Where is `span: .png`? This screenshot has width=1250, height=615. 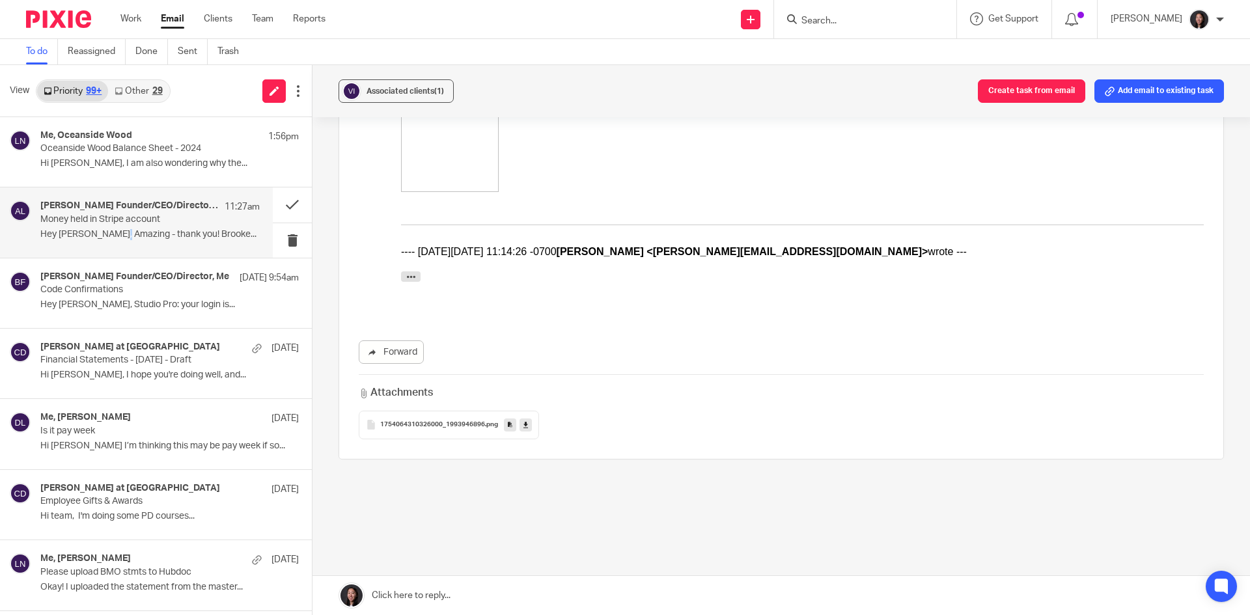
span: .png is located at coordinates (492, 425).